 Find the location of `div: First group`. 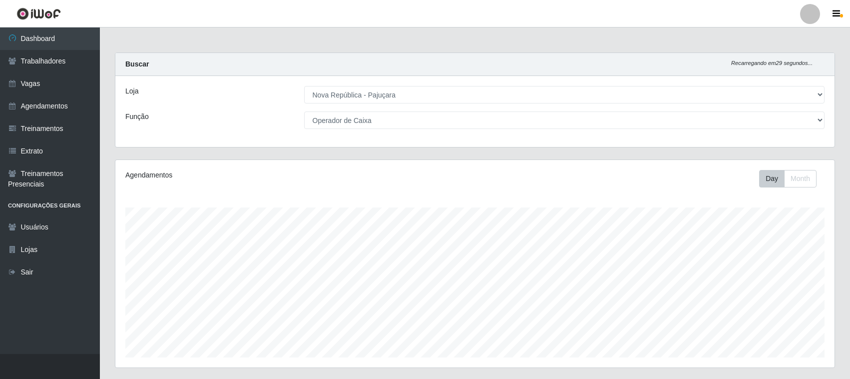

div: First group is located at coordinates (787, 178).